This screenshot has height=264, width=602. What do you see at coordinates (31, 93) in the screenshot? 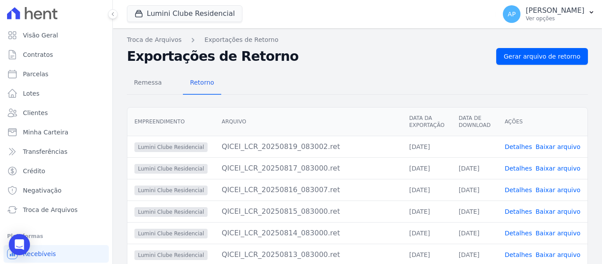
I see `span: Lotes` at bounding box center [31, 93].